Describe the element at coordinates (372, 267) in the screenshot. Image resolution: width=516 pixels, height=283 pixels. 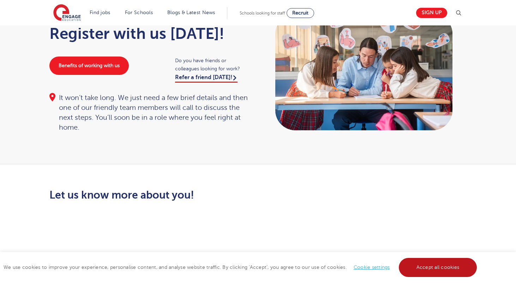
I see `a: Cookie settings` at that location.